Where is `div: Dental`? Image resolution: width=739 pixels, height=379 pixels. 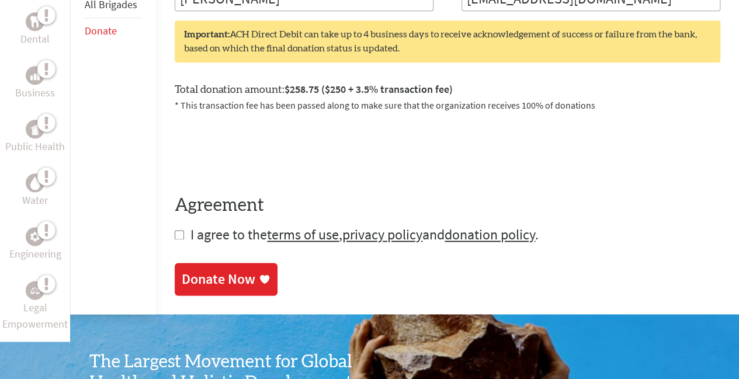 div: Dental is located at coordinates (35, 22).